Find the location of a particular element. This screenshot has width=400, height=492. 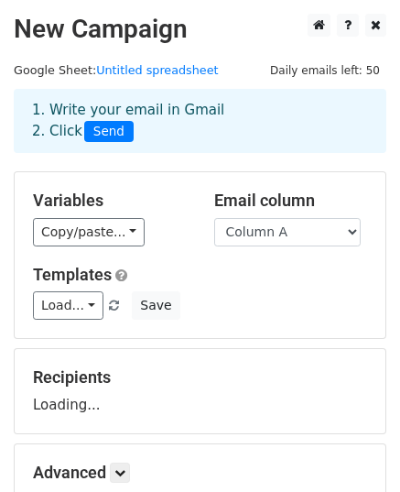

small: Google Sheet: is located at coordinates (116, 70).